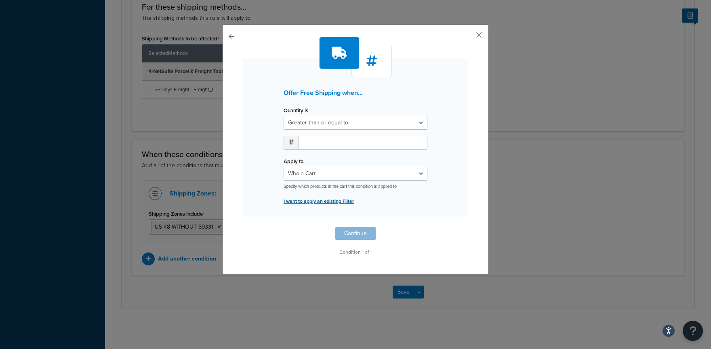 The image size is (711, 349). What do you see at coordinates (355, 252) in the screenshot?
I see `p: Condition 1 of 1` at bounding box center [355, 252].